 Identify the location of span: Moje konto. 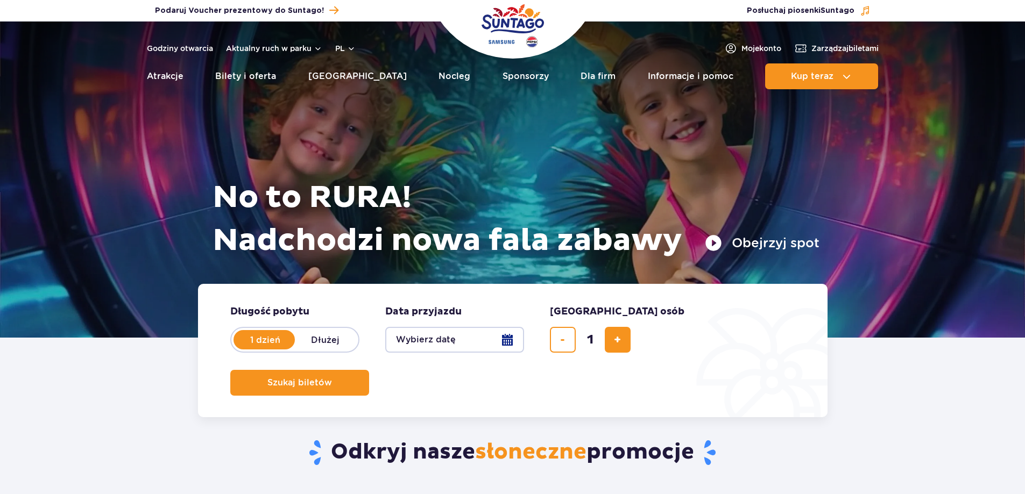
(761, 48).